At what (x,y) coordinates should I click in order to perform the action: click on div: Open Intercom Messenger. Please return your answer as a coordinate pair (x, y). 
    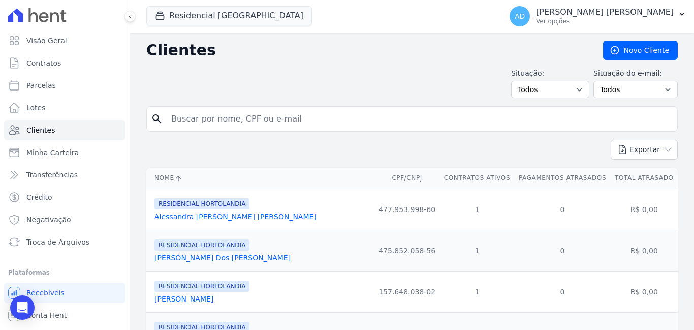
    Looking at the image, I should click on (22, 307).